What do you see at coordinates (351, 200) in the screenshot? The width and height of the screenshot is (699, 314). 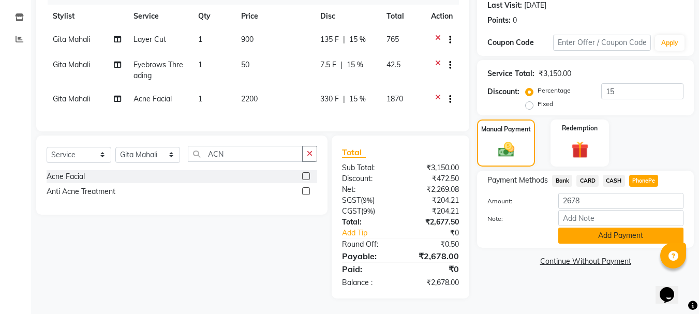 I see `span: SGST` at bounding box center [351, 200].